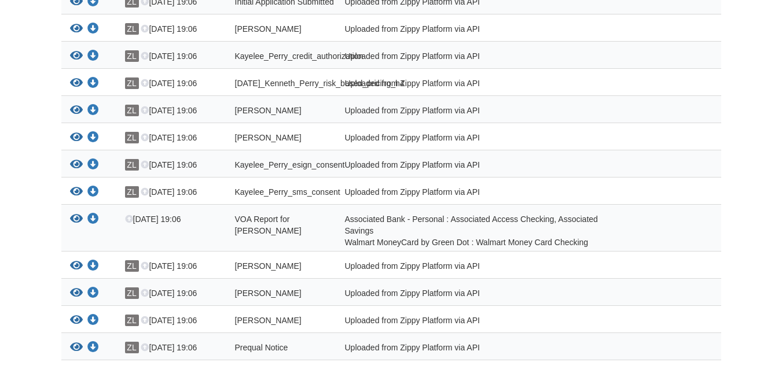 The image size is (782, 366). I want to click on a: Download Prequal Notice, so click(93, 348).